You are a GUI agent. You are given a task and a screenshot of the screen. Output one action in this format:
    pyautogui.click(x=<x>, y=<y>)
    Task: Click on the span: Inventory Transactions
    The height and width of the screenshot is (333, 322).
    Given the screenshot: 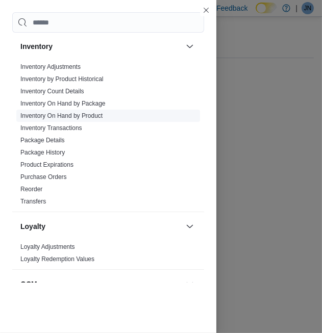 What is the action you would take?
    pyautogui.click(x=51, y=128)
    